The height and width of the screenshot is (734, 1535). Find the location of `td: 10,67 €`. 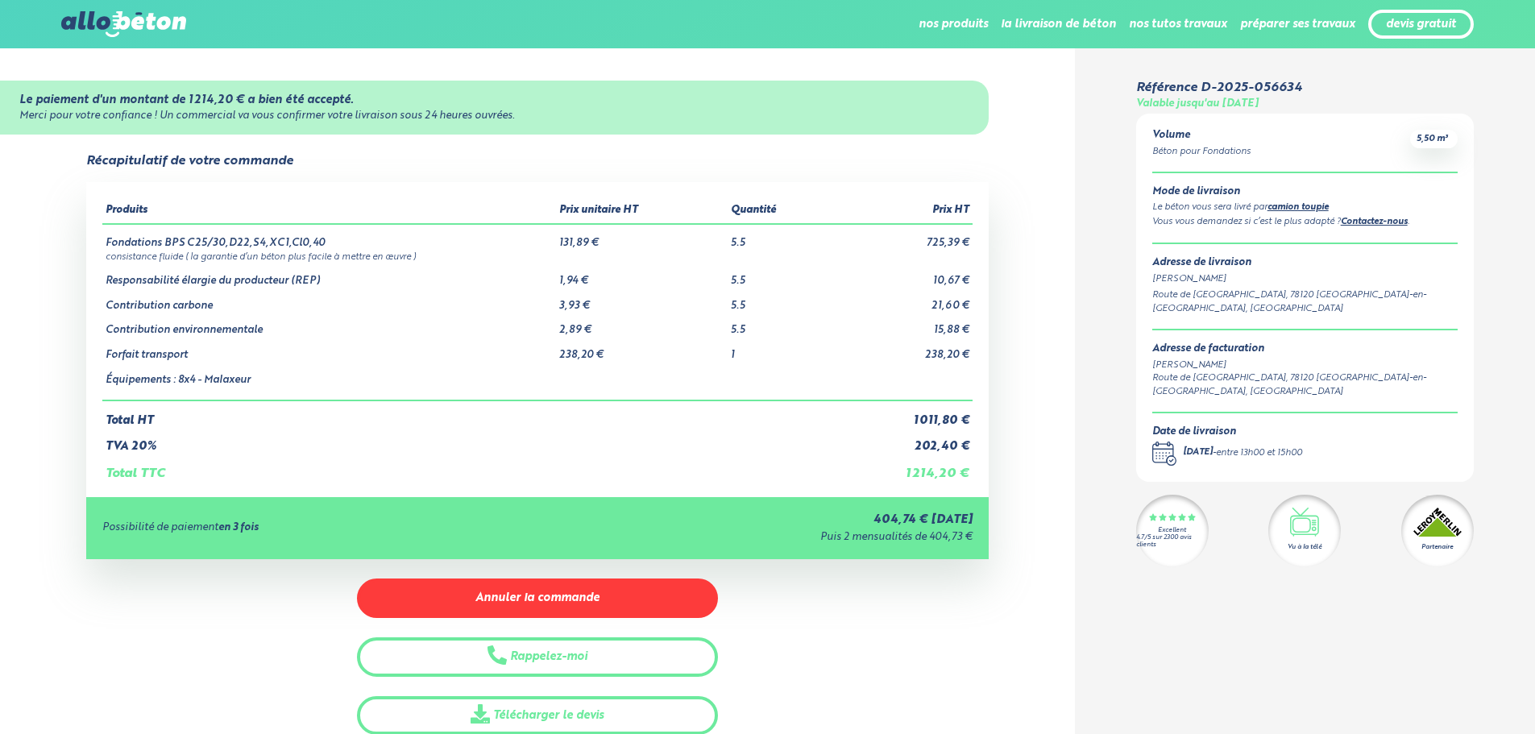

td: 10,67 € is located at coordinates (902, 275).